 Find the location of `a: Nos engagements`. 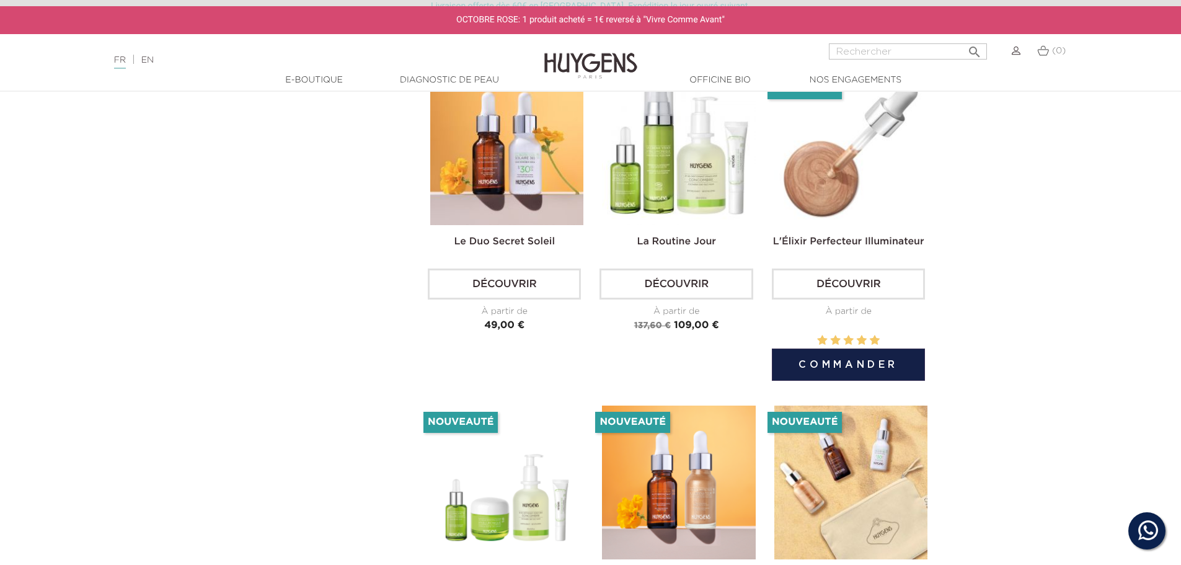

a: Nos engagements is located at coordinates (855, 80).